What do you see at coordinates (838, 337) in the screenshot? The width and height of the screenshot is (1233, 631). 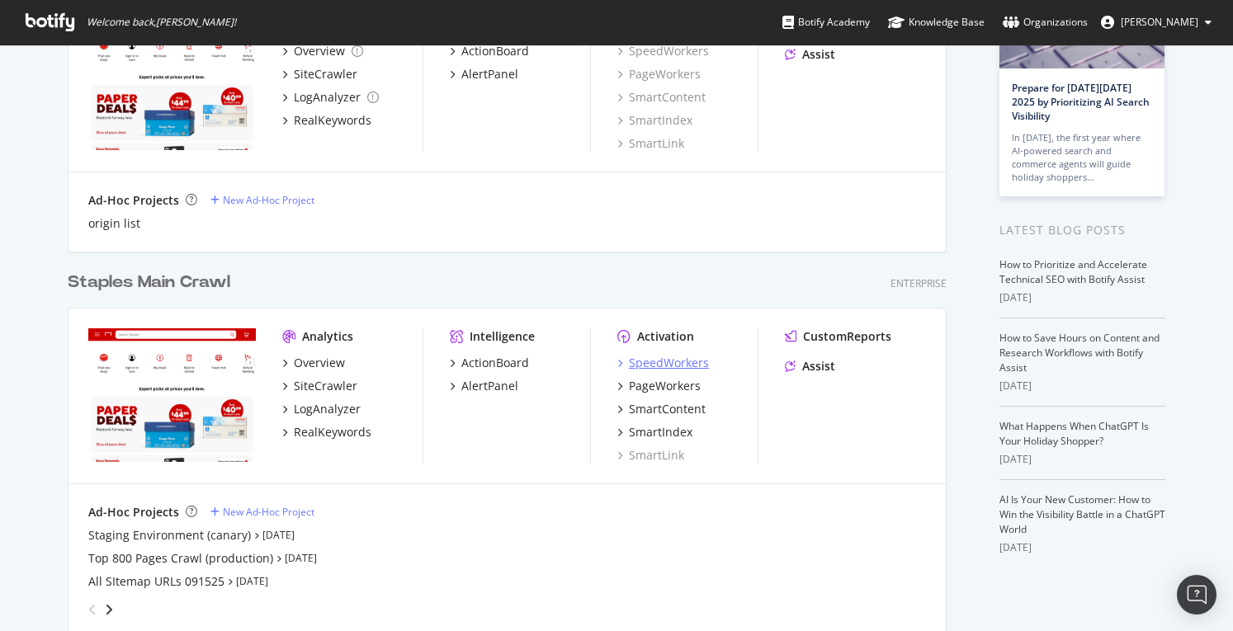 I see `a: CustomReports` at bounding box center [838, 337].